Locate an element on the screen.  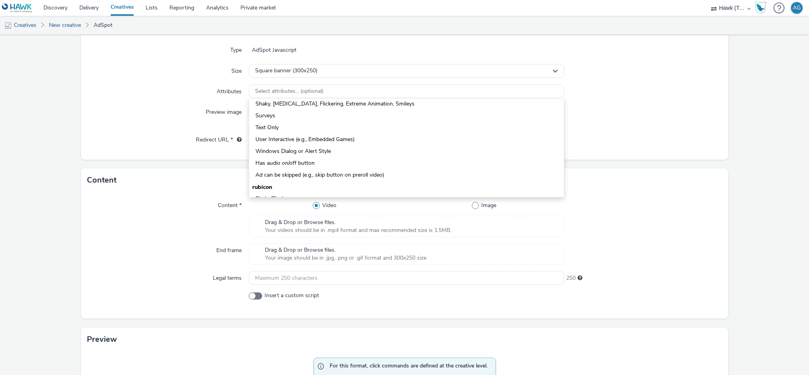
span: Image is located at coordinates (489, 205).